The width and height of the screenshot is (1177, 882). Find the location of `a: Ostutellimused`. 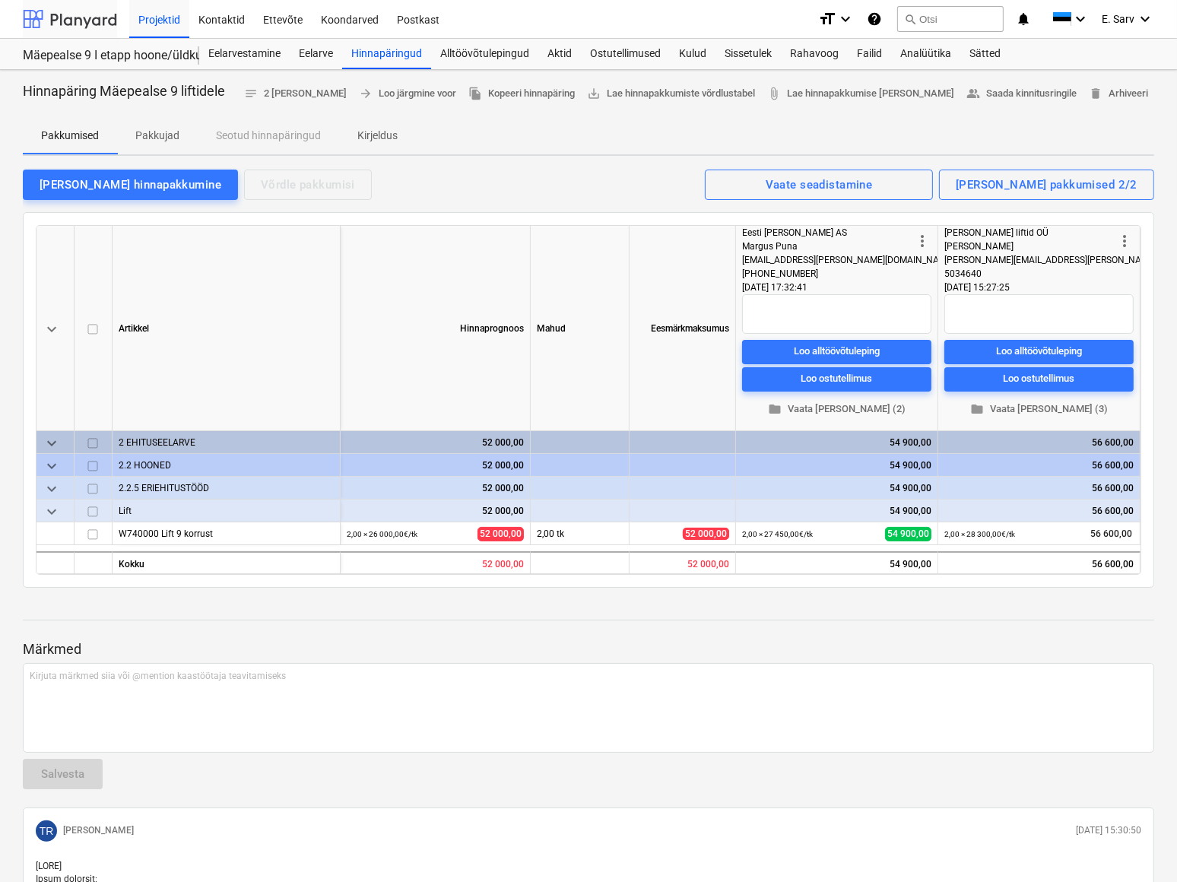

a: Ostutellimused is located at coordinates (625, 54).